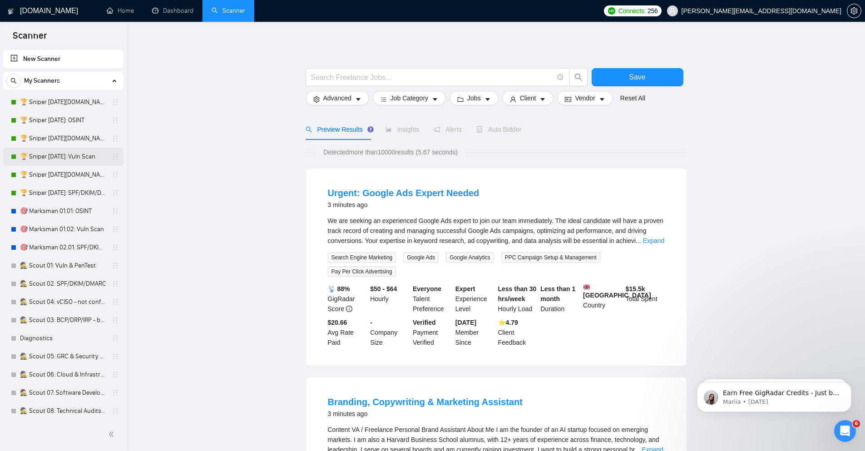 The height and width of the screenshot is (451, 865). What do you see at coordinates (479, 129) in the screenshot?
I see `span: robot` at bounding box center [479, 129].